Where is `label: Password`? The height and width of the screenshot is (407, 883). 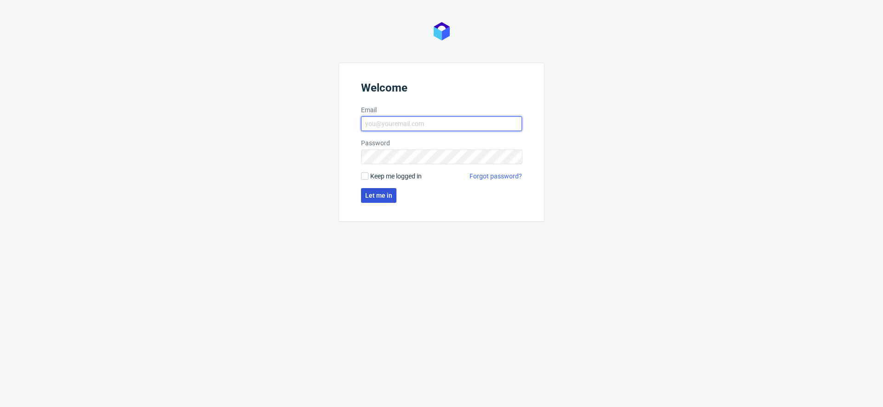 label: Password is located at coordinates (441, 143).